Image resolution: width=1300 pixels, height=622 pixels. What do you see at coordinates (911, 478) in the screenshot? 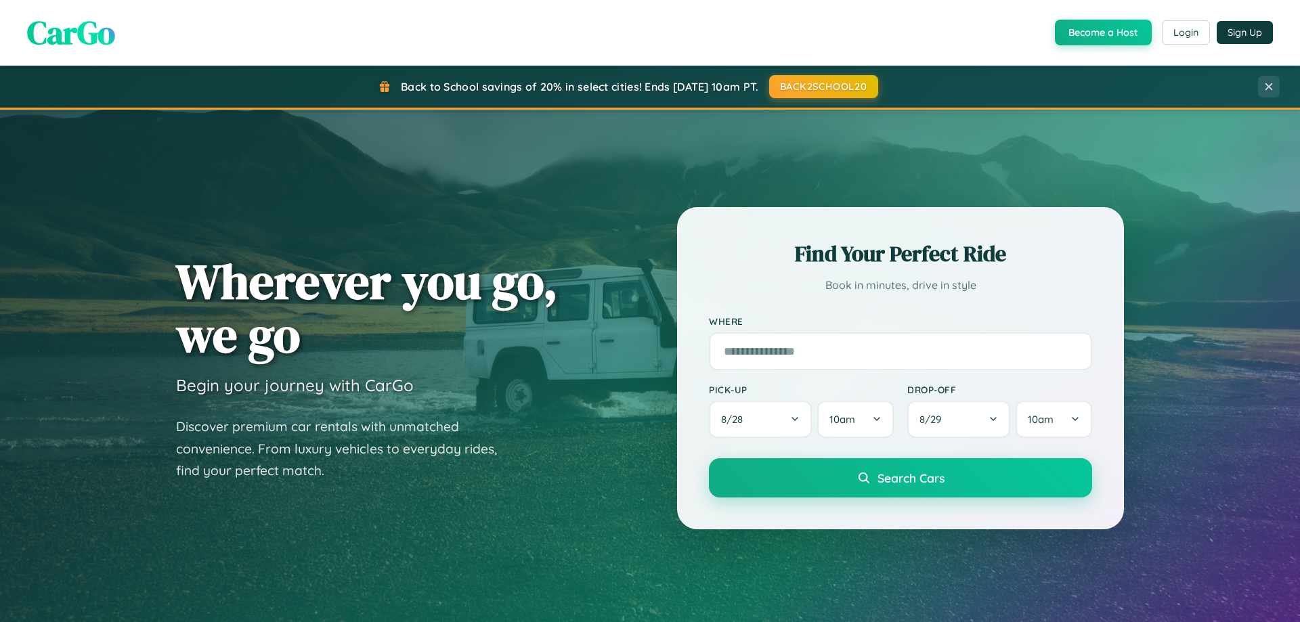
I see `span: Search Cars` at bounding box center [911, 478].